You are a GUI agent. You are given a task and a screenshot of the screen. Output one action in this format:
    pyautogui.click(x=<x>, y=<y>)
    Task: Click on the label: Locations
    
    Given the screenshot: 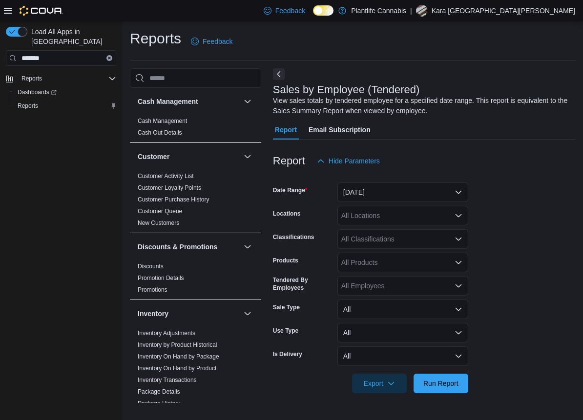 What is the action you would take?
    pyautogui.click(x=287, y=214)
    